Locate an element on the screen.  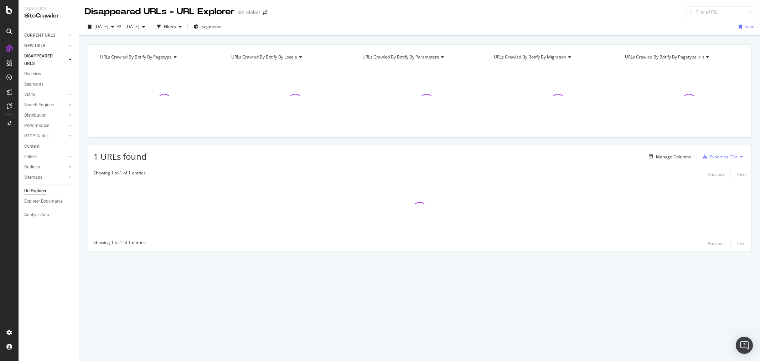
div: Search Engines is located at coordinates (39, 105).